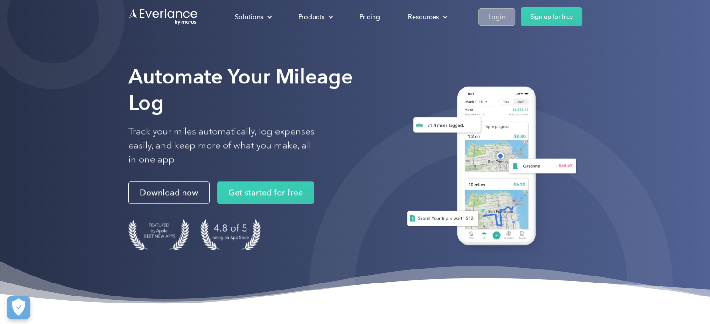  What do you see at coordinates (231, 234) in the screenshot?
I see `img: 4.9 out of 5 stars on the app store` at bounding box center [231, 234].